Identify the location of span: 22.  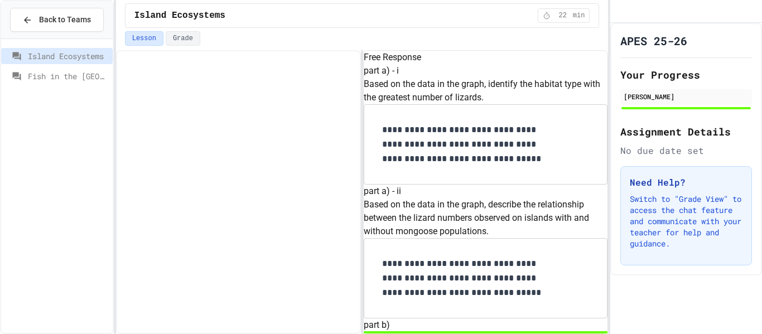
(563, 16).